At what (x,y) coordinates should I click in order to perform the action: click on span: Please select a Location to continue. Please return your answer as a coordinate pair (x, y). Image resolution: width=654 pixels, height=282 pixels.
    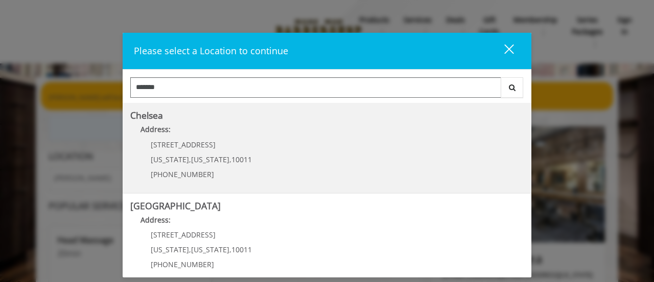
    Looking at the image, I should click on (211, 51).